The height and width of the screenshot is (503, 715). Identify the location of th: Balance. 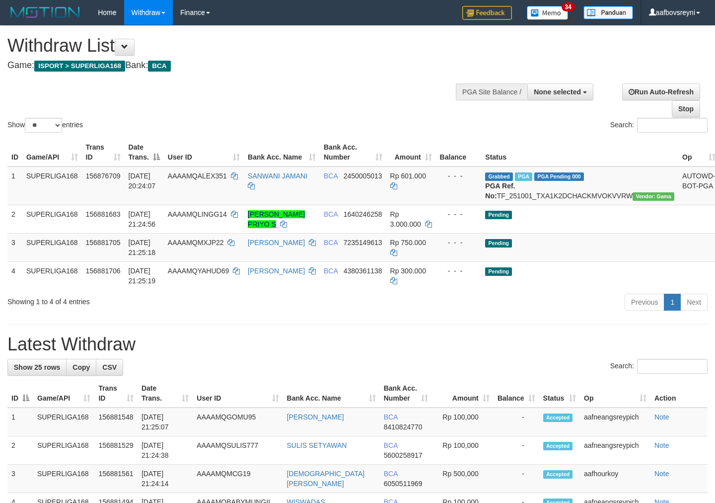
(459, 152).